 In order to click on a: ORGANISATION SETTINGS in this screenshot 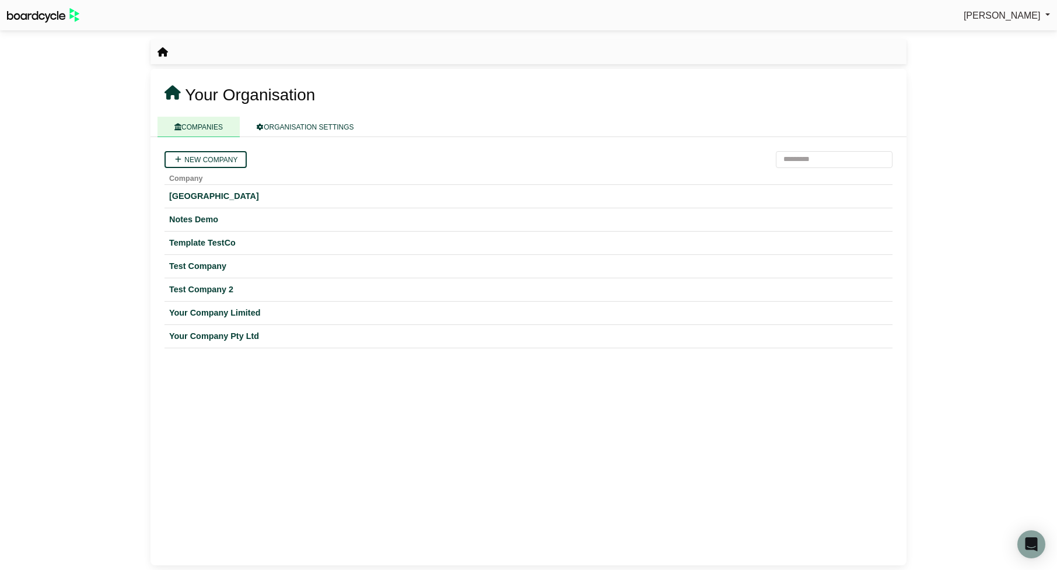, I will do `click(305, 127)`.